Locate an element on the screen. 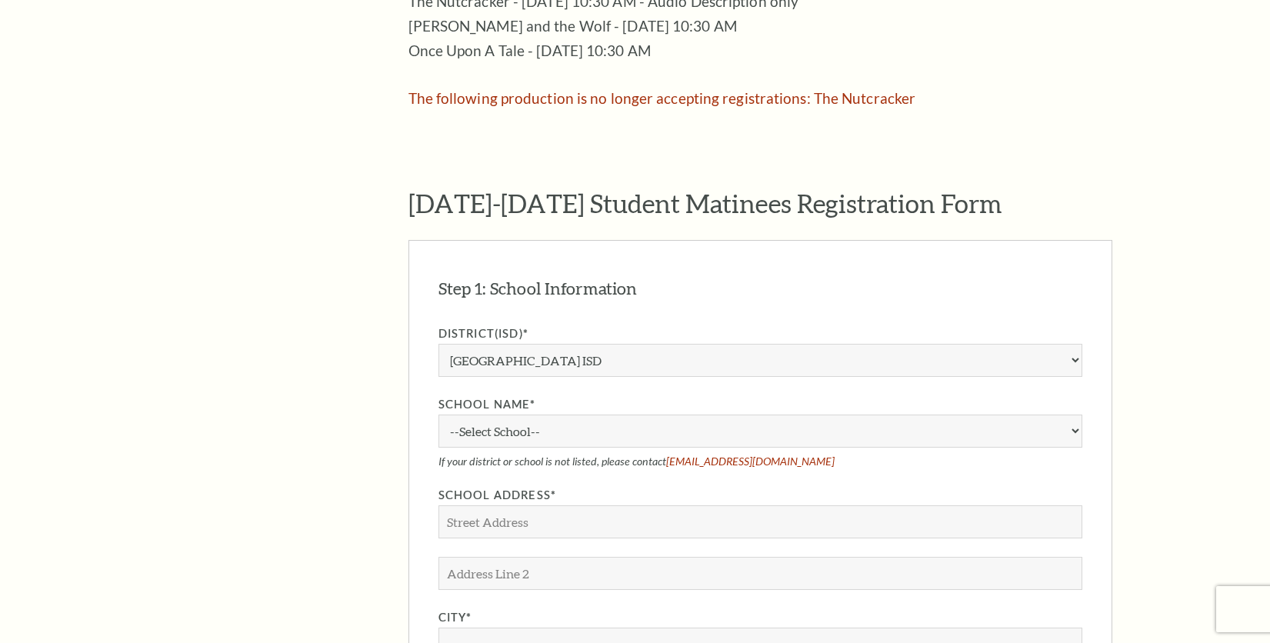 The image size is (1270, 643). h3: Step 1: School Information is located at coordinates (538, 289).